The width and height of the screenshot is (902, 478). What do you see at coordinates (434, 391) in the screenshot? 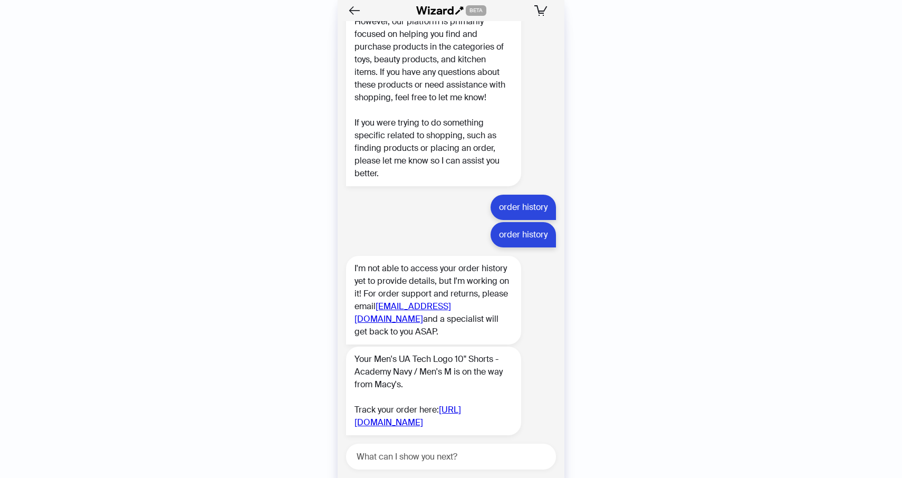
I see `div: Your Men's UA Tech Logo 10" Shorts - Academy Navy / Men's M is on the way from Macy's. Track your...` at bounding box center [434, 391].